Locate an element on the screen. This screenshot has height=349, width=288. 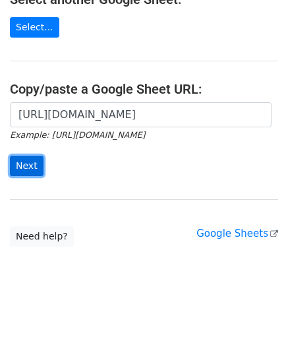
h4: Copy/paste a Google Sheet URL: is located at coordinates (144, 89).